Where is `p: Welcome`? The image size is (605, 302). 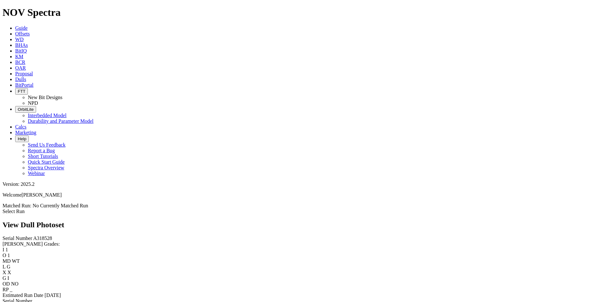
p: Welcome is located at coordinates (303, 195).